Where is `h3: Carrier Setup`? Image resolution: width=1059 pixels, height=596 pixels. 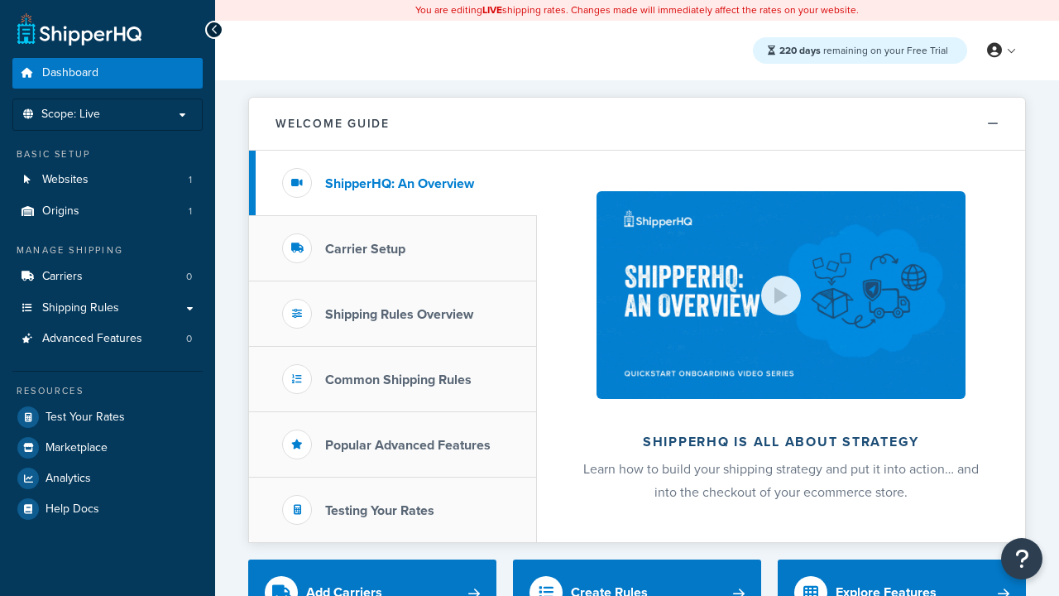 h3: Carrier Setup is located at coordinates (365, 249).